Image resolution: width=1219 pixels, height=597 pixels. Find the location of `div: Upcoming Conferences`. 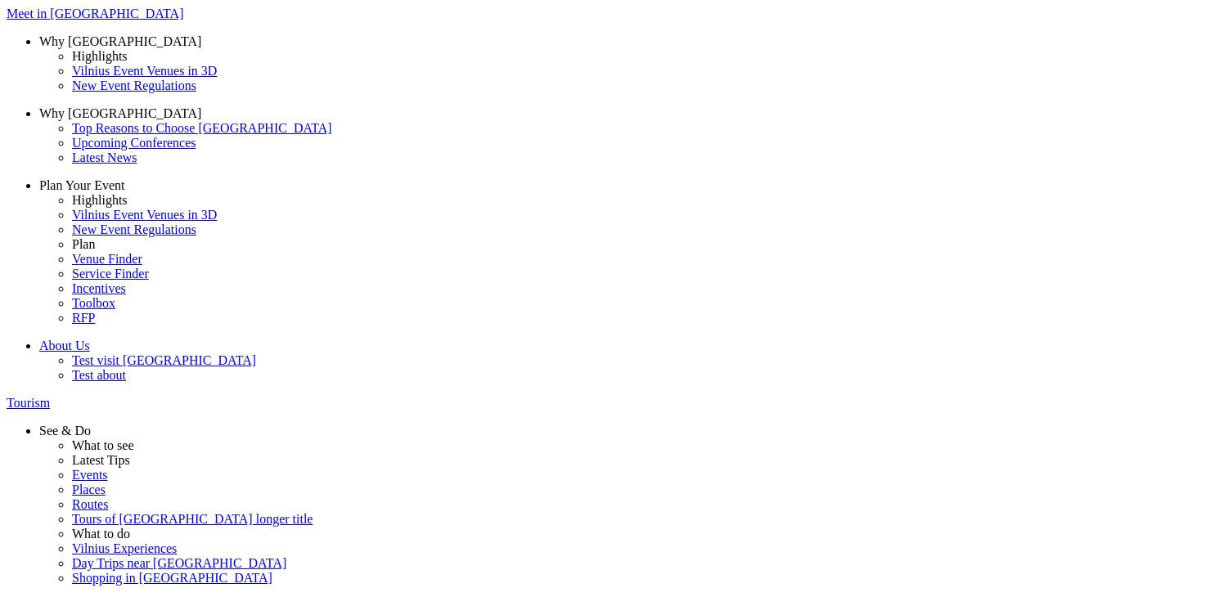

div: Upcoming Conferences is located at coordinates (642, 143).